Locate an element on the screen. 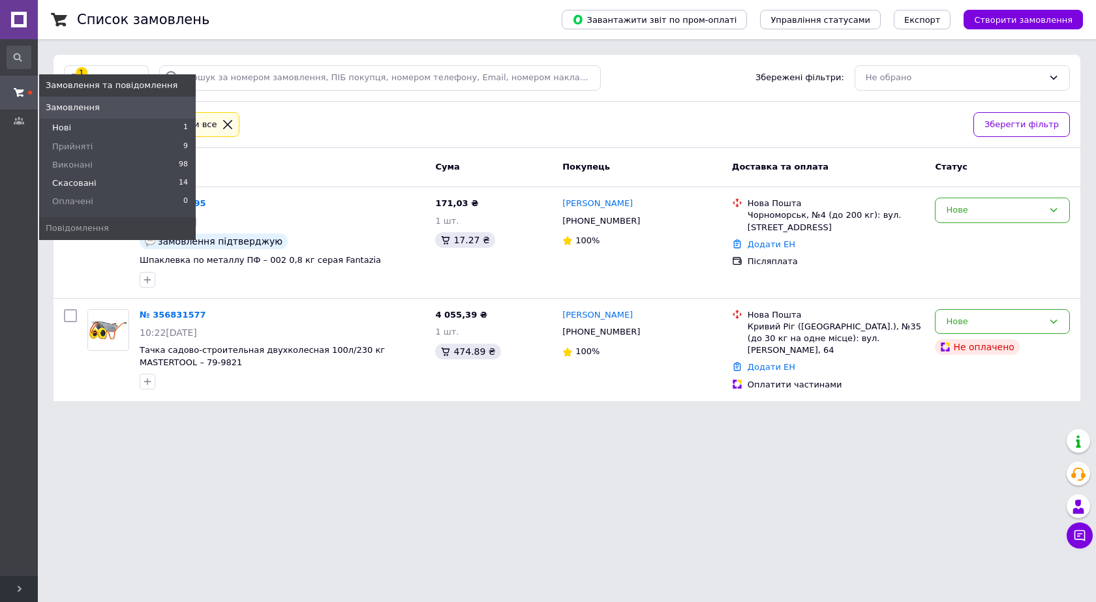 Image resolution: width=1096 pixels, height=602 pixels. span: 4 055,39 ₴ is located at coordinates (461, 314).